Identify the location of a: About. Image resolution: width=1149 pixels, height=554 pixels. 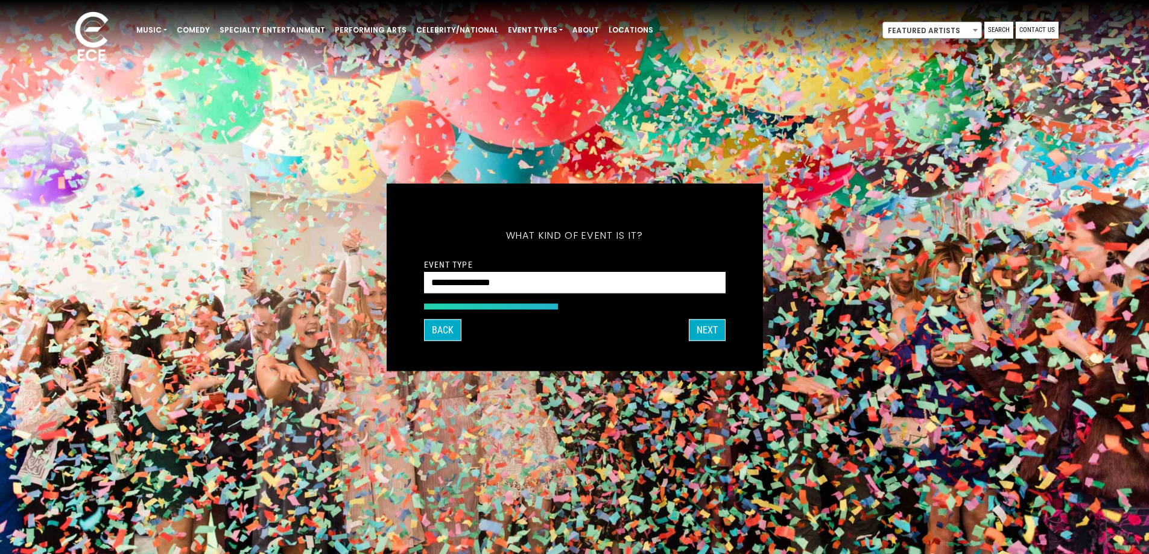
(586, 30).